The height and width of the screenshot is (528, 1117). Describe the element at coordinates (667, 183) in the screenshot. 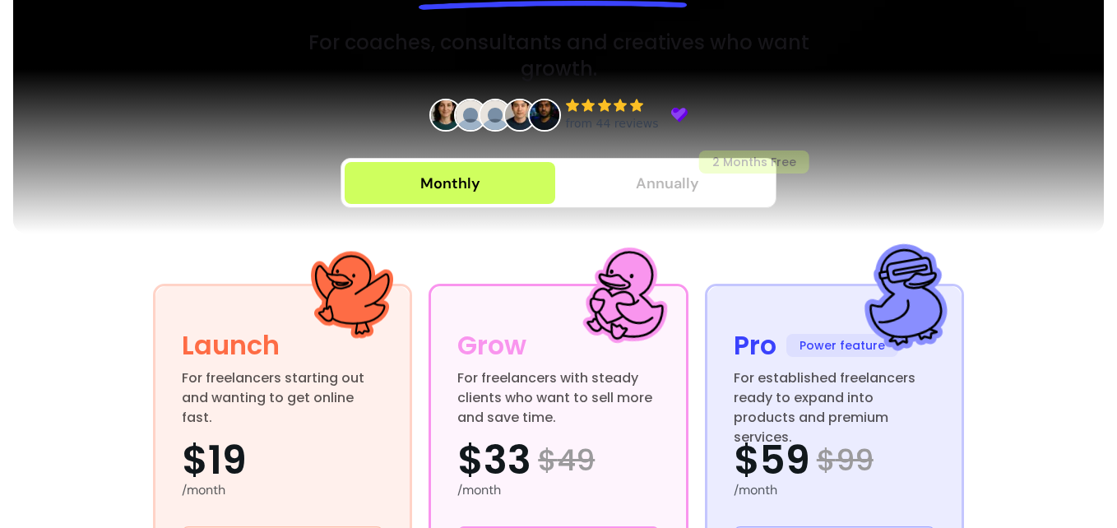

I see `span: Annually` at that location.